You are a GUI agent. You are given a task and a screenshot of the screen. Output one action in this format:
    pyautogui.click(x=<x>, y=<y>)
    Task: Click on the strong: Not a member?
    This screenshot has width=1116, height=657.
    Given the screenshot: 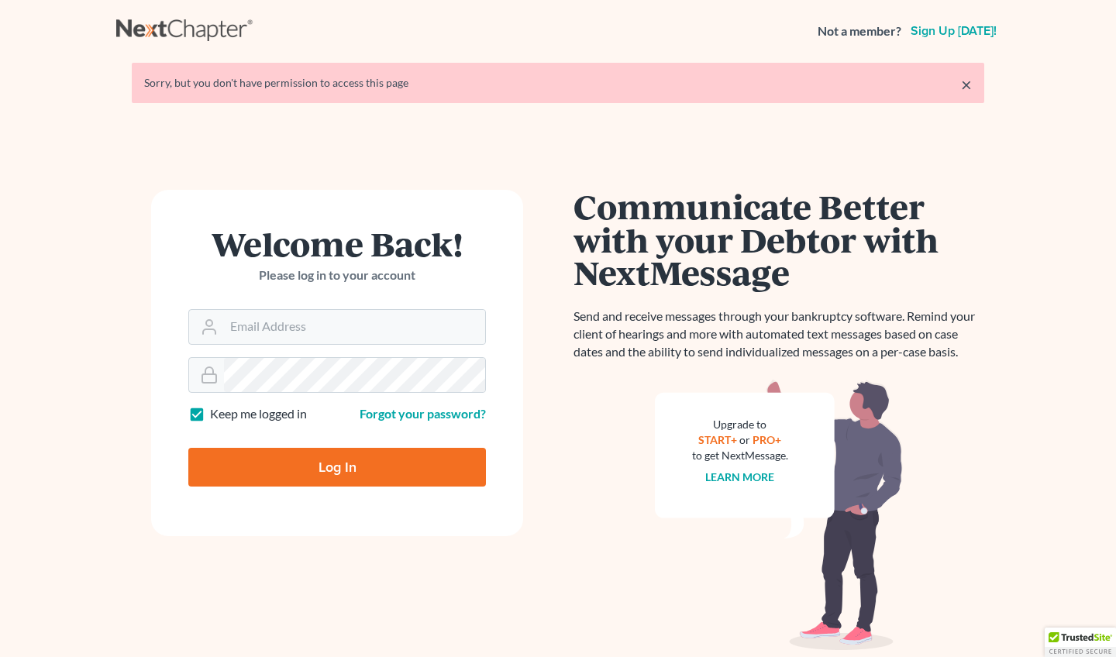 What is the action you would take?
    pyautogui.click(x=859, y=31)
    